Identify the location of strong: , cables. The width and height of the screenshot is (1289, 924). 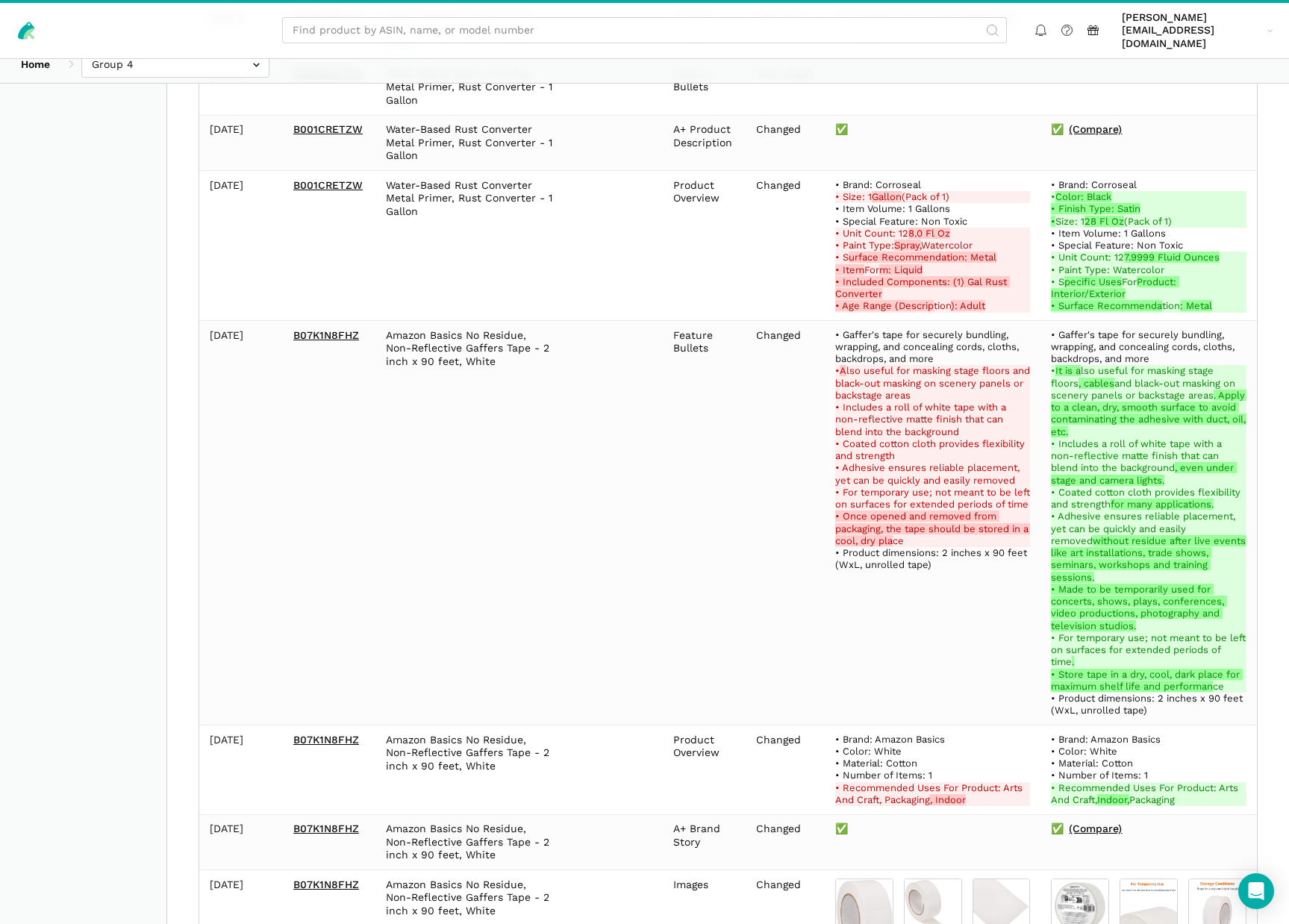
(1096, 383).